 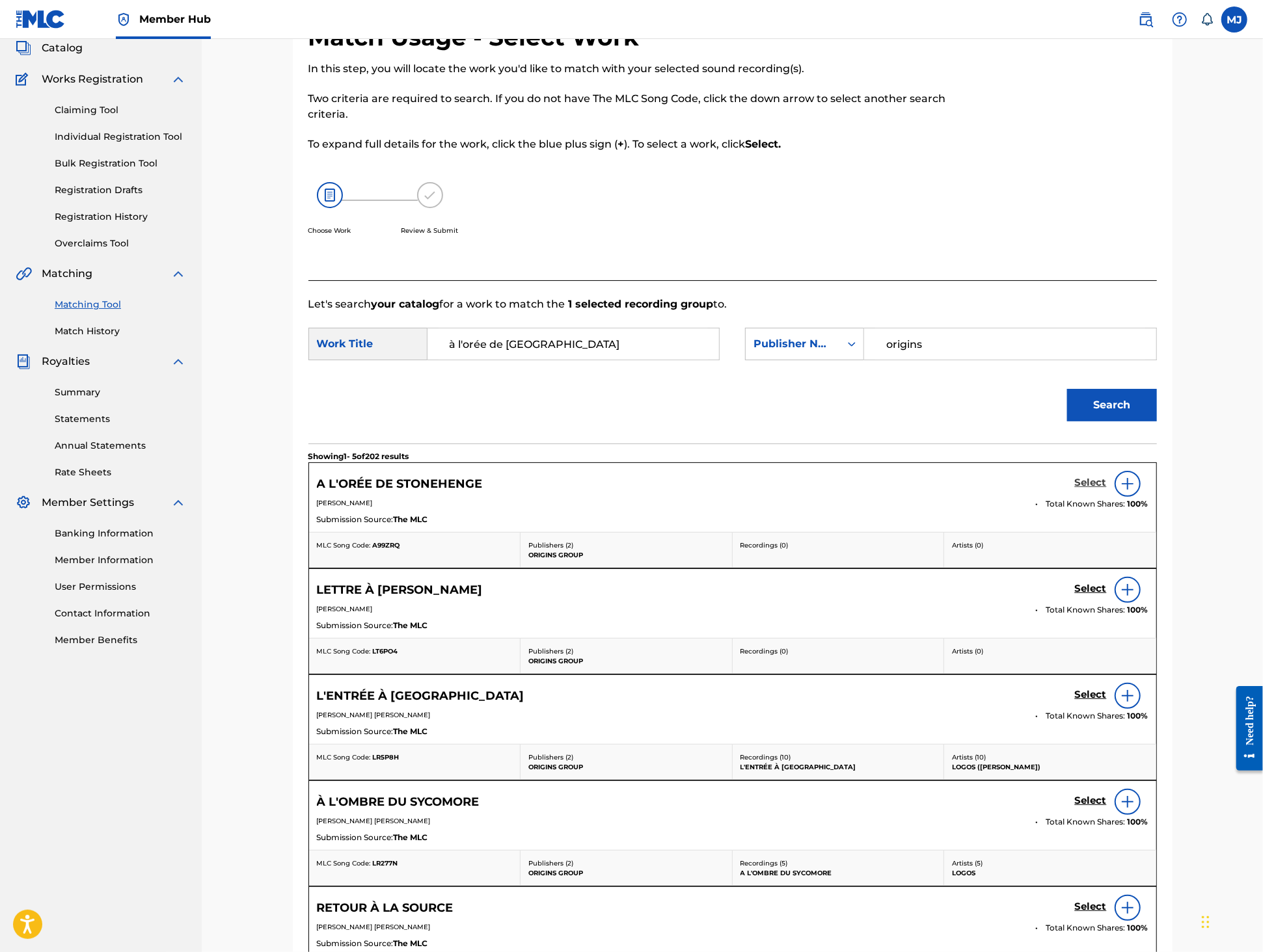 I want to click on div: Open Resource Center, so click(x=23, y=54).